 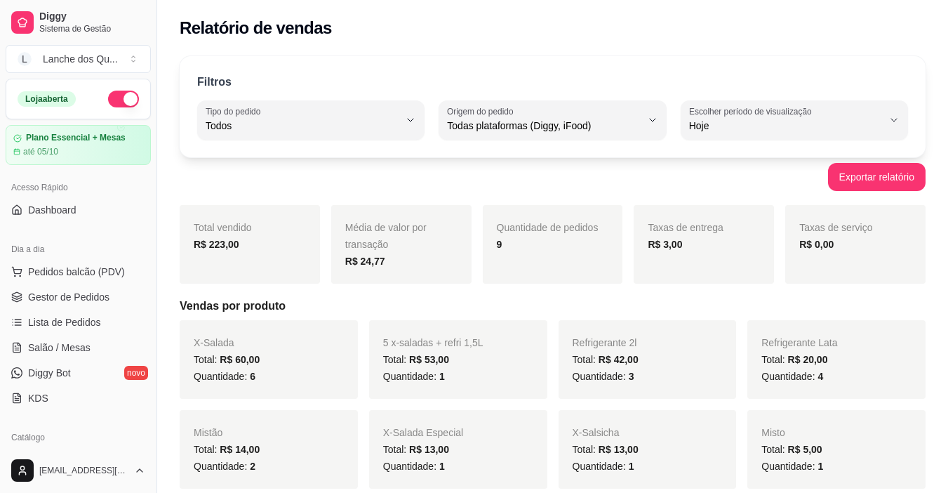 What do you see at coordinates (386, 236) in the screenshot?
I see `span: Média de valor por transação` at bounding box center [386, 236].